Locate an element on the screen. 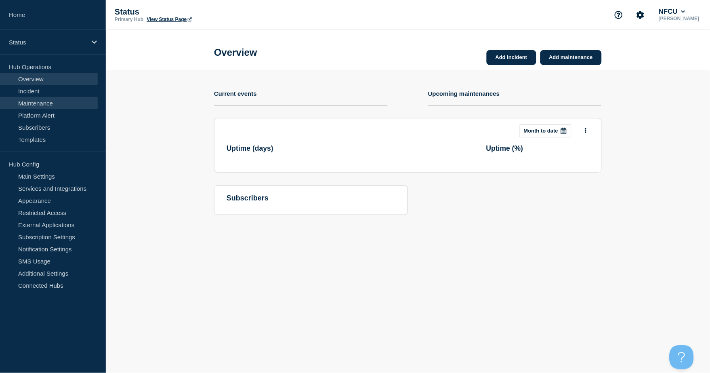 This screenshot has width=710, height=373. button: NFCU is located at coordinates (672, 12).